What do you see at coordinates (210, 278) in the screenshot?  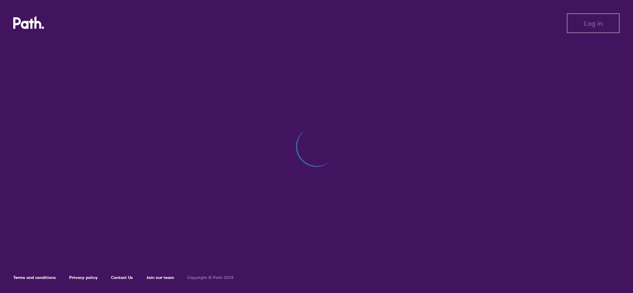 I see `h6: Copyright © Path 2018` at bounding box center [210, 278].